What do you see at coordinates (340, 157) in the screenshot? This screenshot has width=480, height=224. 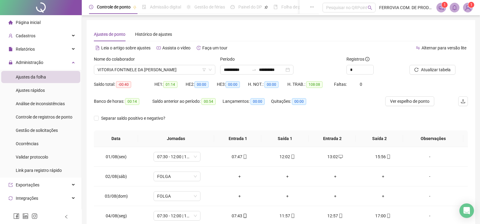 I see `span: desktop` at bounding box center [340, 157].